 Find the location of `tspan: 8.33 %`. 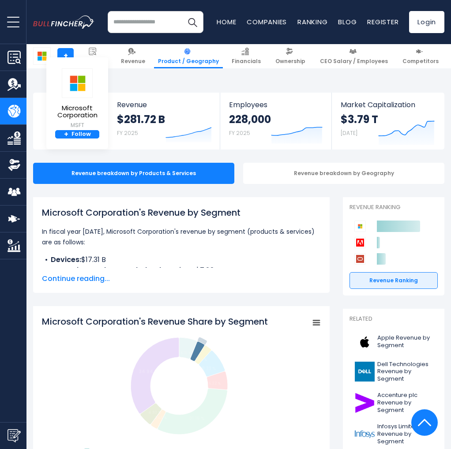

tspan: 8.33 % is located at coordinates (209, 368).